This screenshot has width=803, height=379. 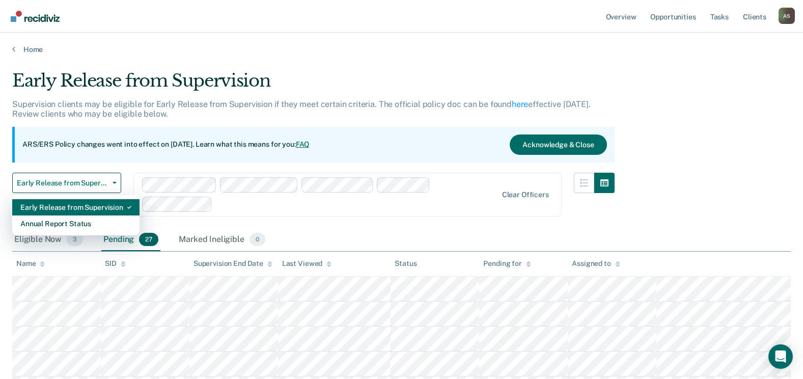 I want to click on button: Early Release from Supervision, so click(x=67, y=183).